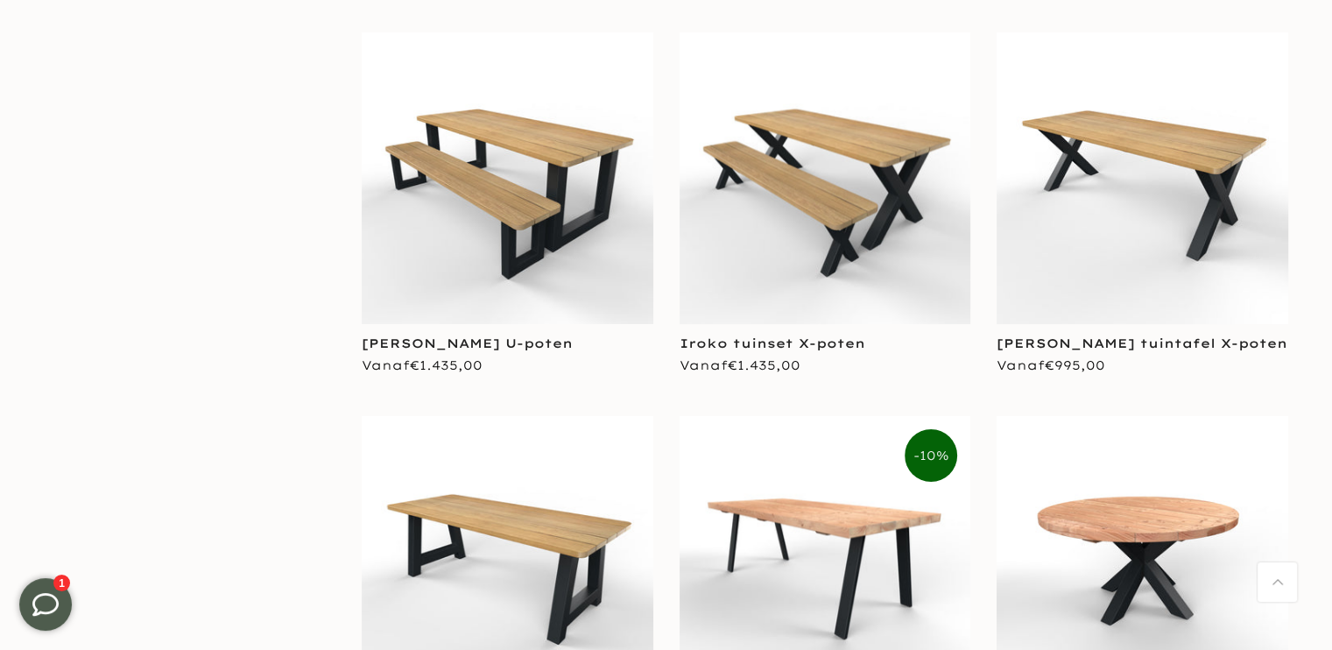 The image size is (1332, 650). Describe the element at coordinates (507, 178) in the screenshot. I see `img: tuintafel en tuinbank rechthoek iroko hout stalen U-poten` at that location.